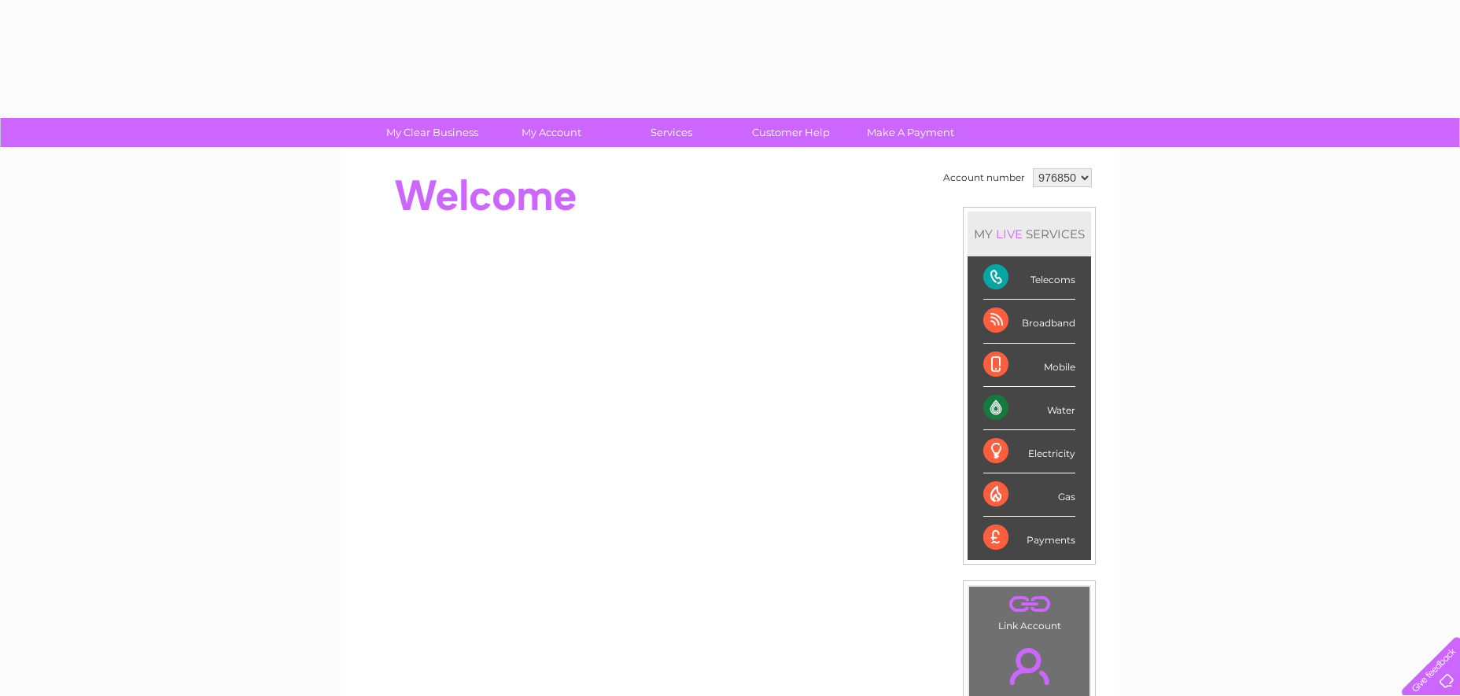 The height and width of the screenshot is (696, 1460). What do you see at coordinates (1029, 365) in the screenshot?
I see `div: Mobile` at bounding box center [1029, 365].